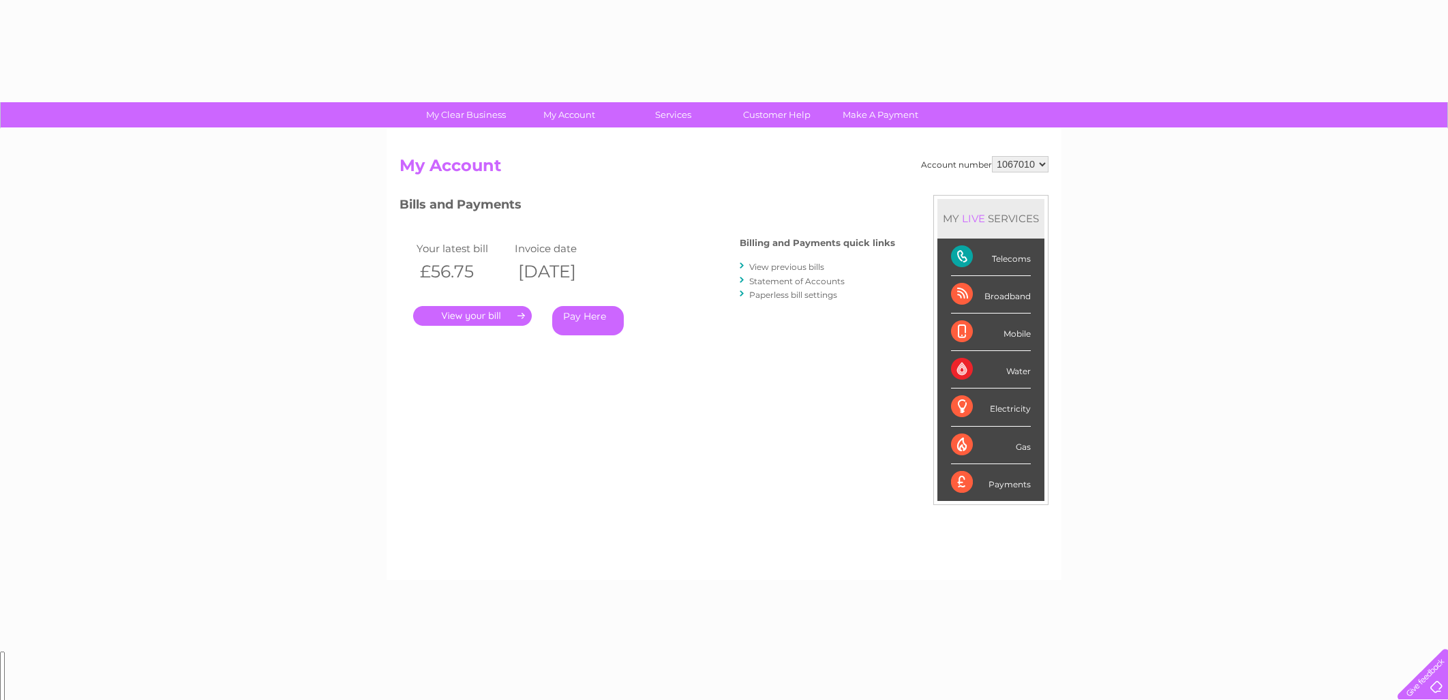 The height and width of the screenshot is (700, 1448). Describe the element at coordinates (466, 115) in the screenshot. I see `a: My Clear Business` at that location.